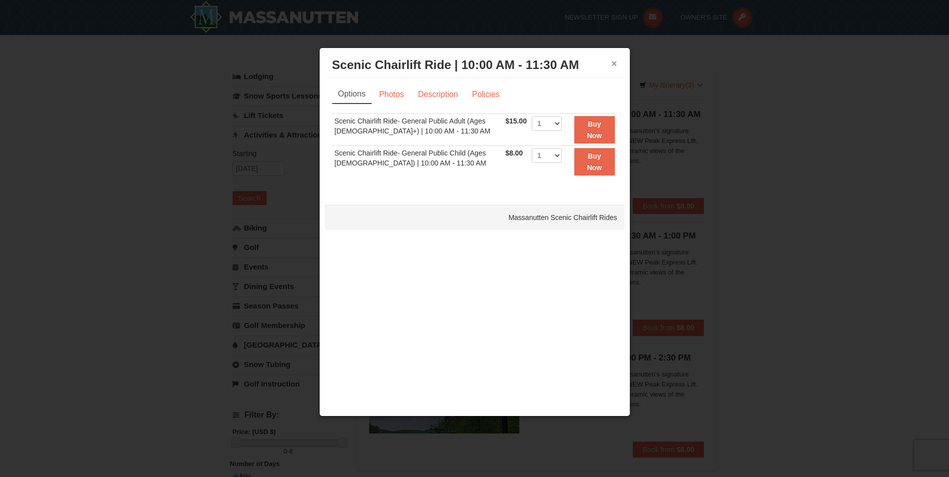 The height and width of the screenshot is (477, 949). I want to click on div: Massanutten Scenic Chairlift Rides, so click(475, 218).